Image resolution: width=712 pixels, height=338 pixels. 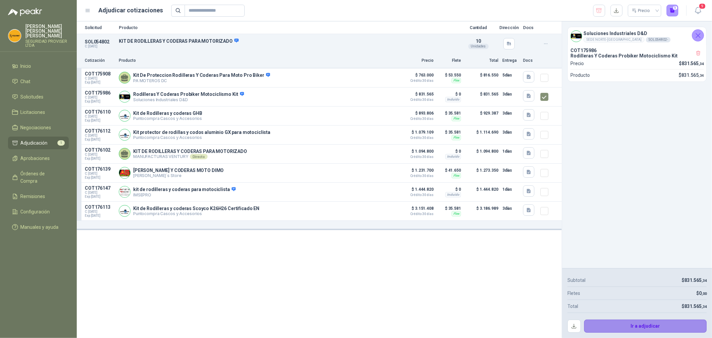 What do you see at coordinates (481, 116) in the screenshot?
I see `p: $ 929.387` at bounding box center [481, 116].